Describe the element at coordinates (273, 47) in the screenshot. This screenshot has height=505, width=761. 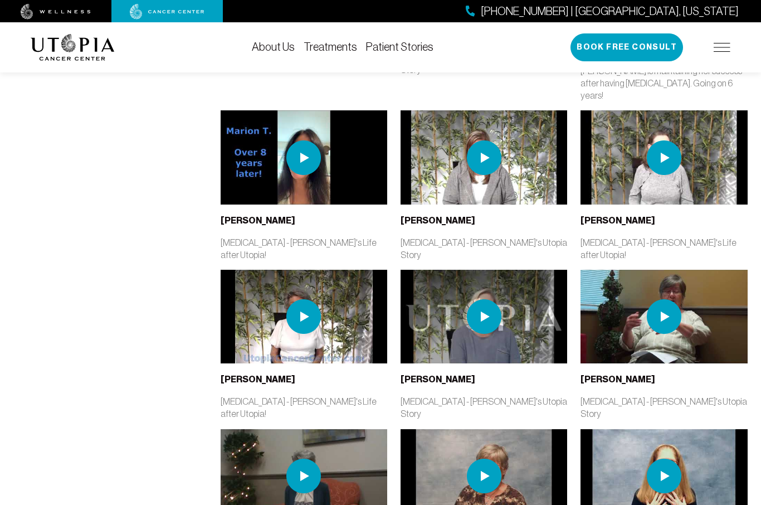
I see `a: About Us` at that location.